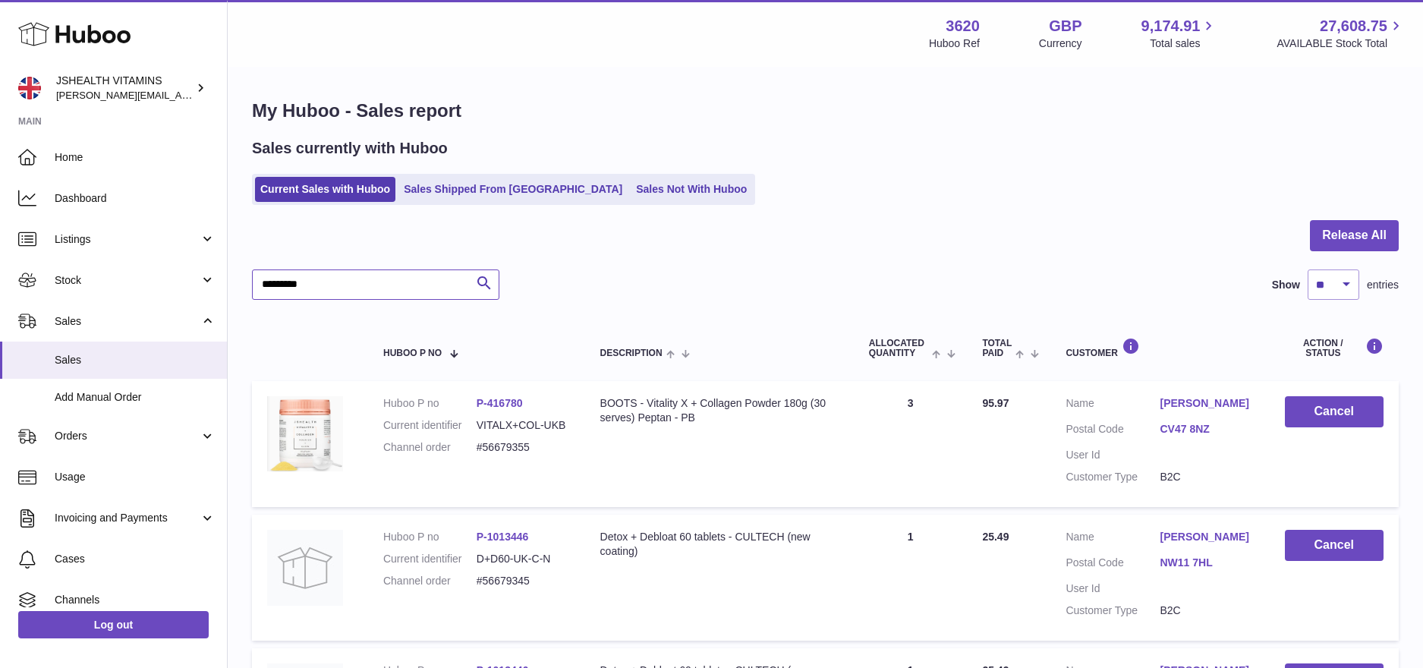 The width and height of the screenshot is (1423, 668). Describe the element at coordinates (995, 537) in the screenshot. I see `span: 25.49` at that location.